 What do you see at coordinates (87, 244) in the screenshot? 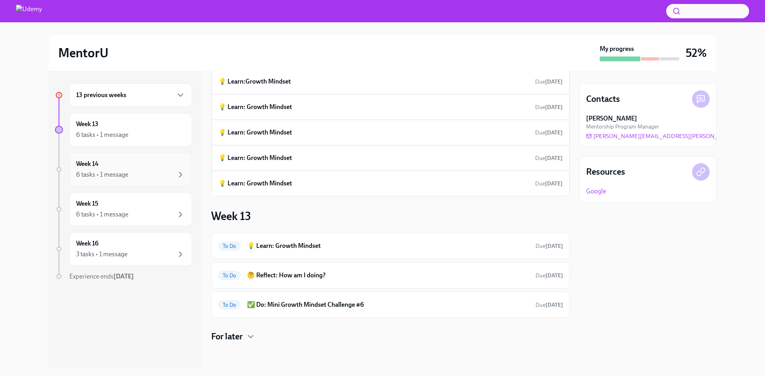
I see `h6: Week 16` at bounding box center [87, 244].